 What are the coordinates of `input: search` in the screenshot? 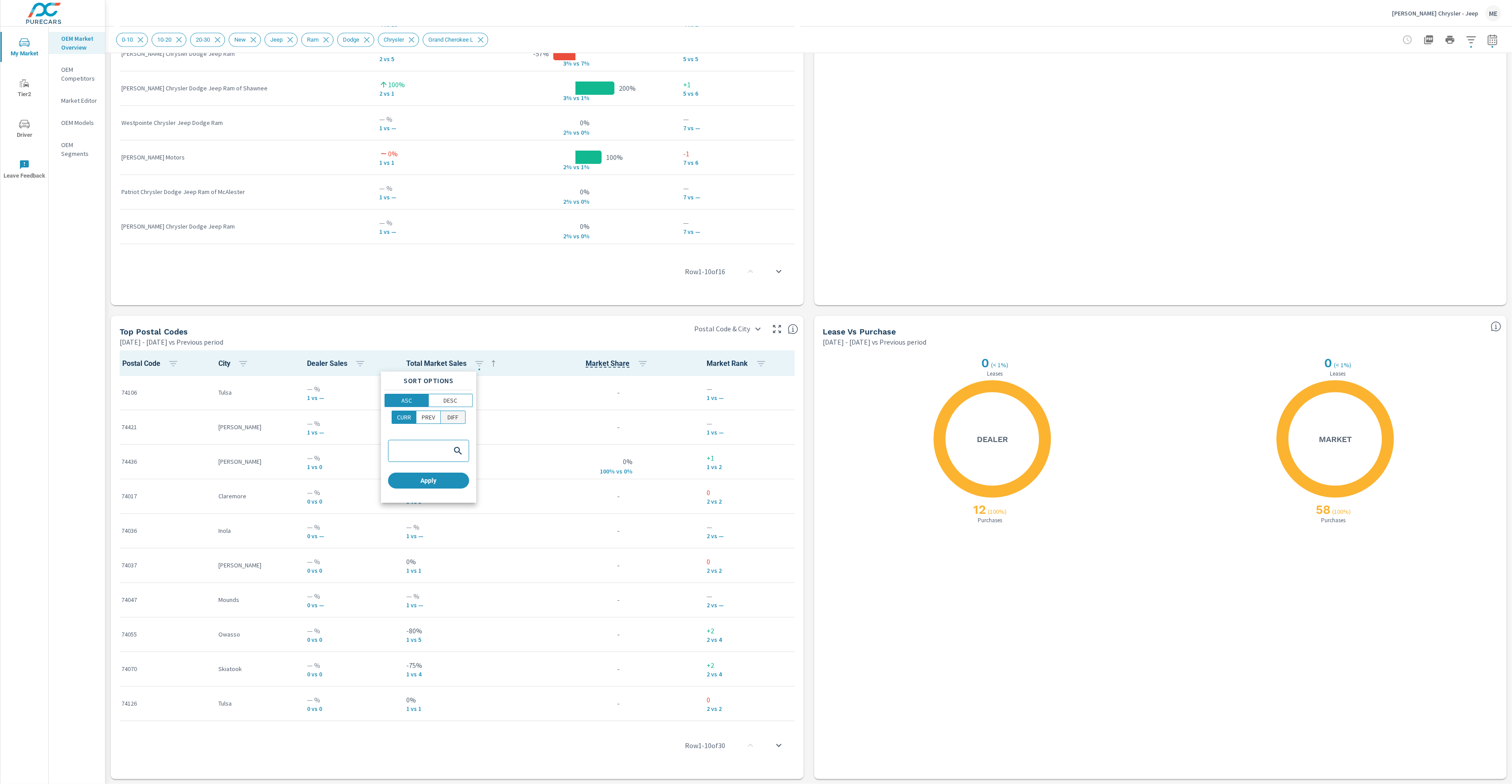 It's located at (420, 451).